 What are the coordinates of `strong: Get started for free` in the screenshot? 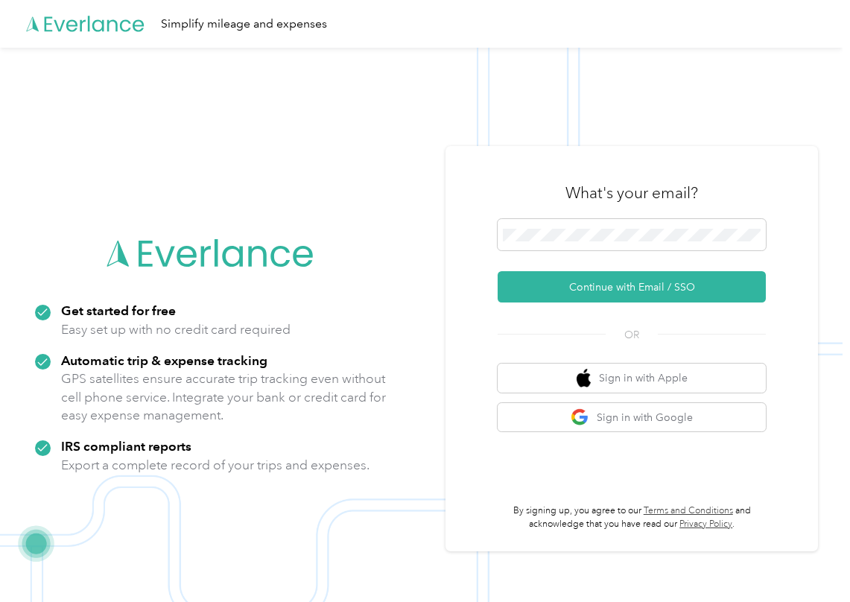 It's located at (118, 310).